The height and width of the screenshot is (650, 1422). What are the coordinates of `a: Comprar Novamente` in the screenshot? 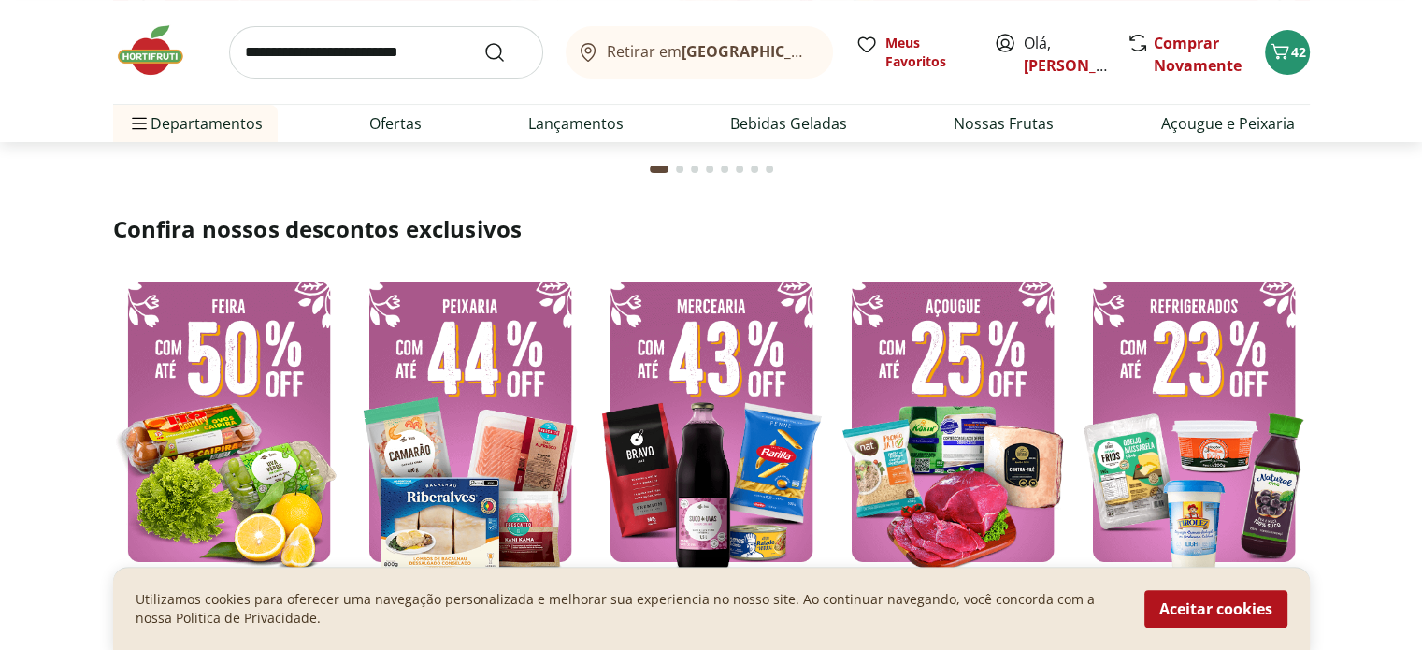 It's located at (1198, 54).